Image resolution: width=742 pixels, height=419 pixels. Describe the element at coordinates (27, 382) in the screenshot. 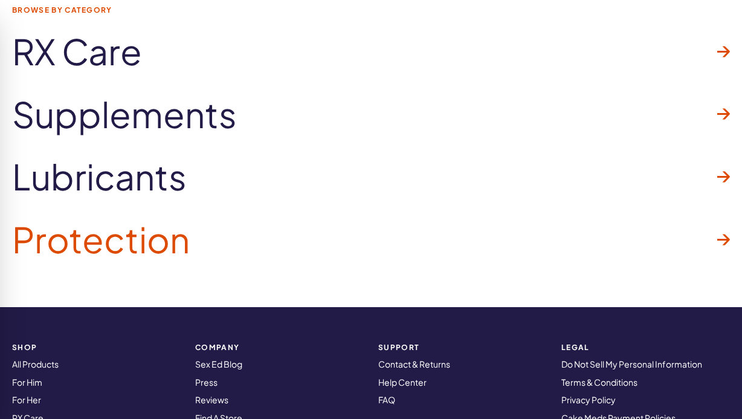

I see `a: For Him` at that location.